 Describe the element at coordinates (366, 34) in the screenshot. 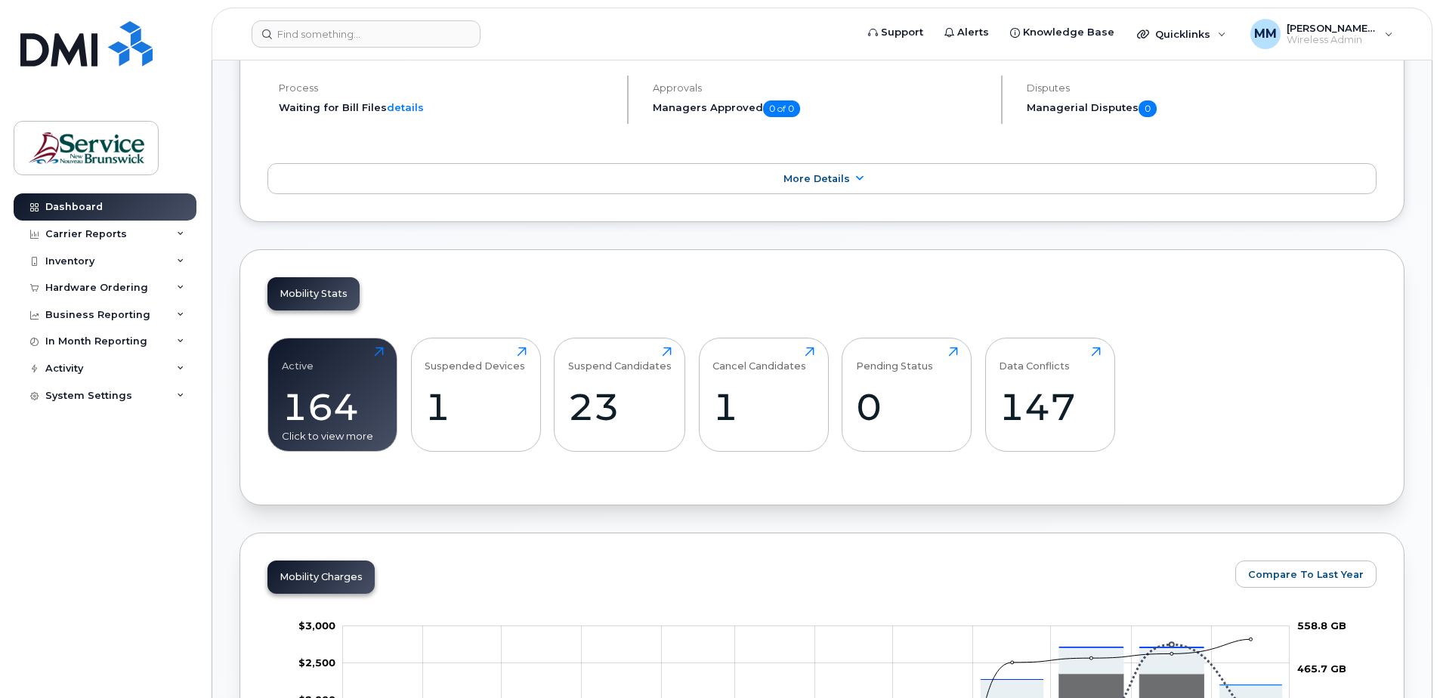

I see `input: Find something...` at that location.